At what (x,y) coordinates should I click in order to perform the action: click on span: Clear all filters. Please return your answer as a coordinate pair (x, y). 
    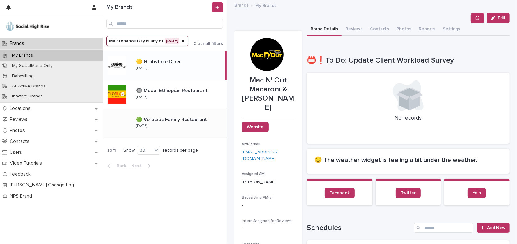
    Looking at the image, I should click on (208, 44).